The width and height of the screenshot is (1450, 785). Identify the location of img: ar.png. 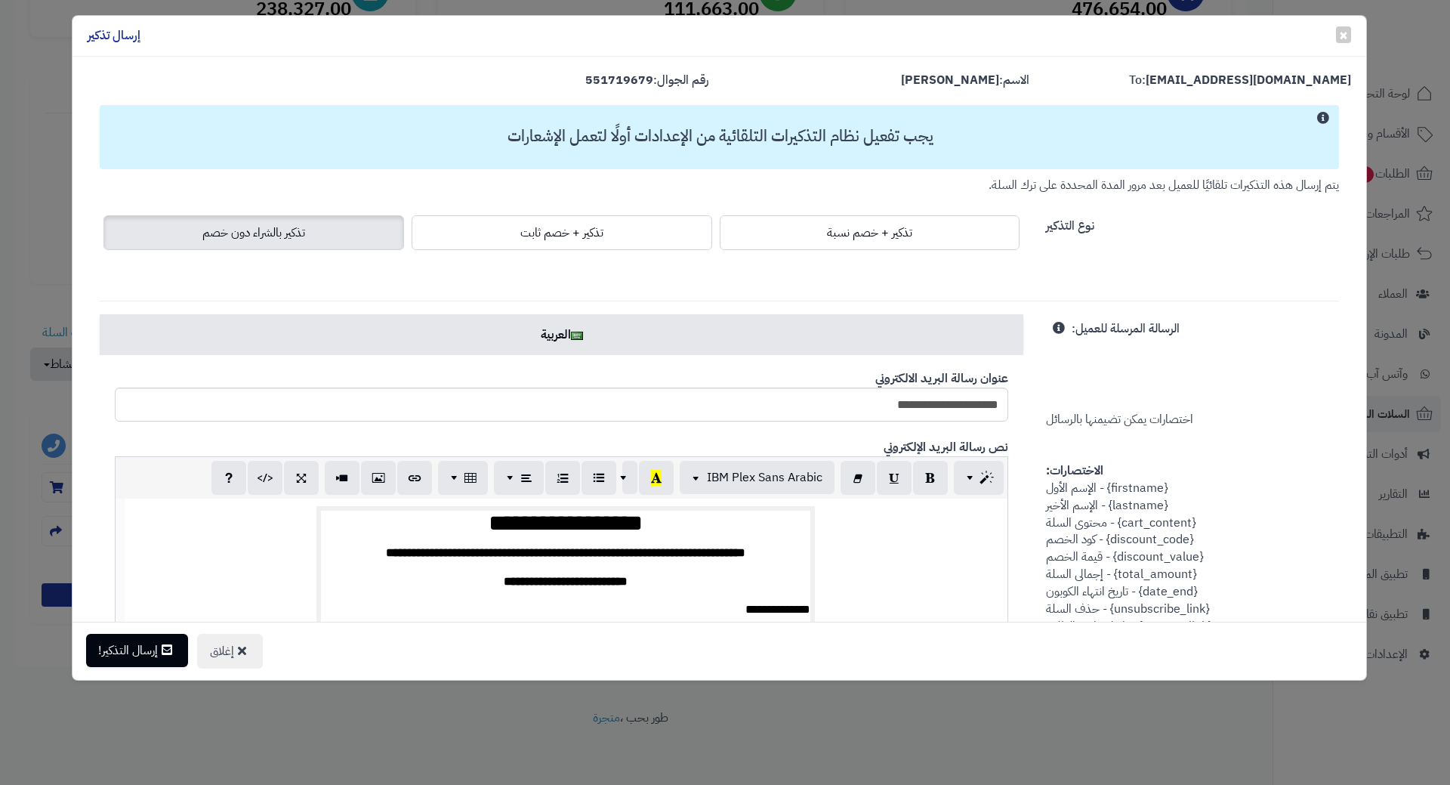
(577, 335).